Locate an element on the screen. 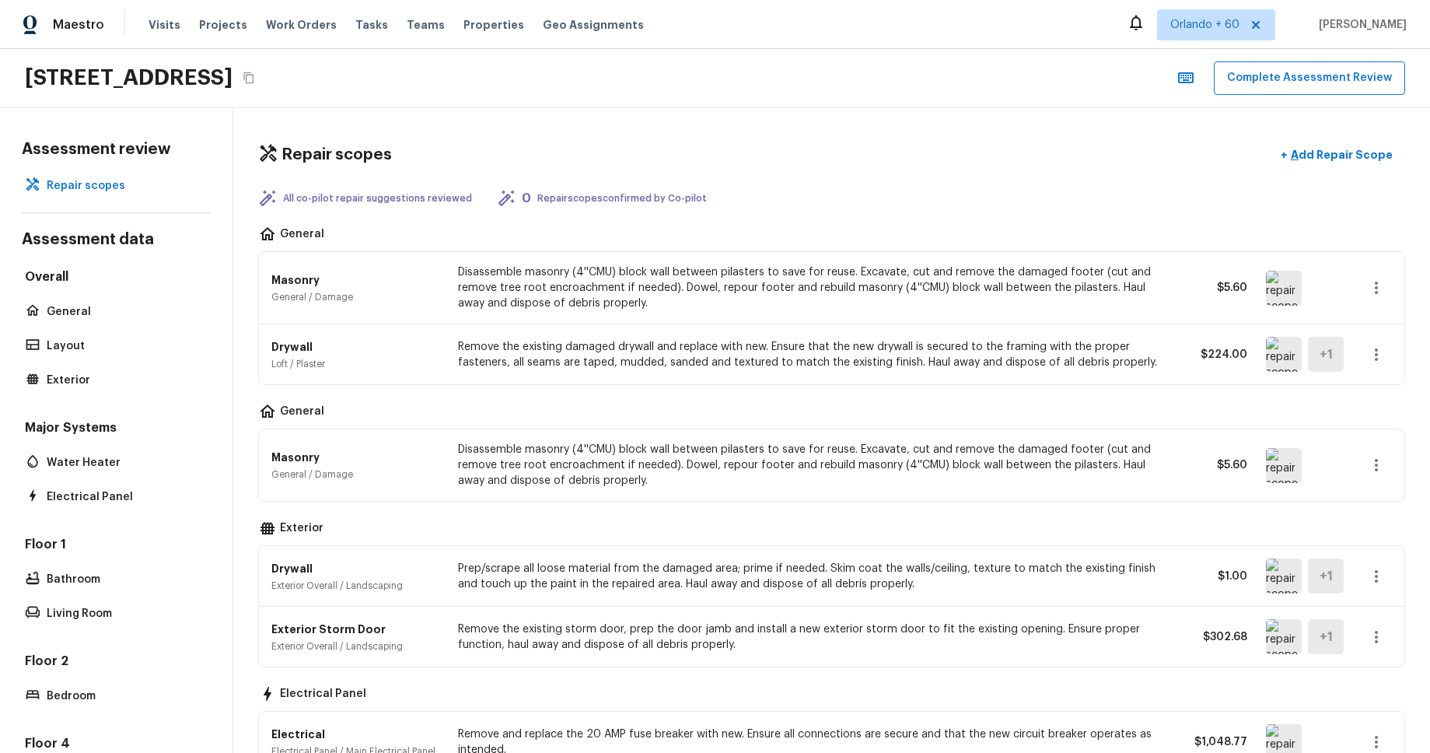 This screenshot has height=753, width=1430. p: Exterior Storm Door is located at coordinates (337, 629).